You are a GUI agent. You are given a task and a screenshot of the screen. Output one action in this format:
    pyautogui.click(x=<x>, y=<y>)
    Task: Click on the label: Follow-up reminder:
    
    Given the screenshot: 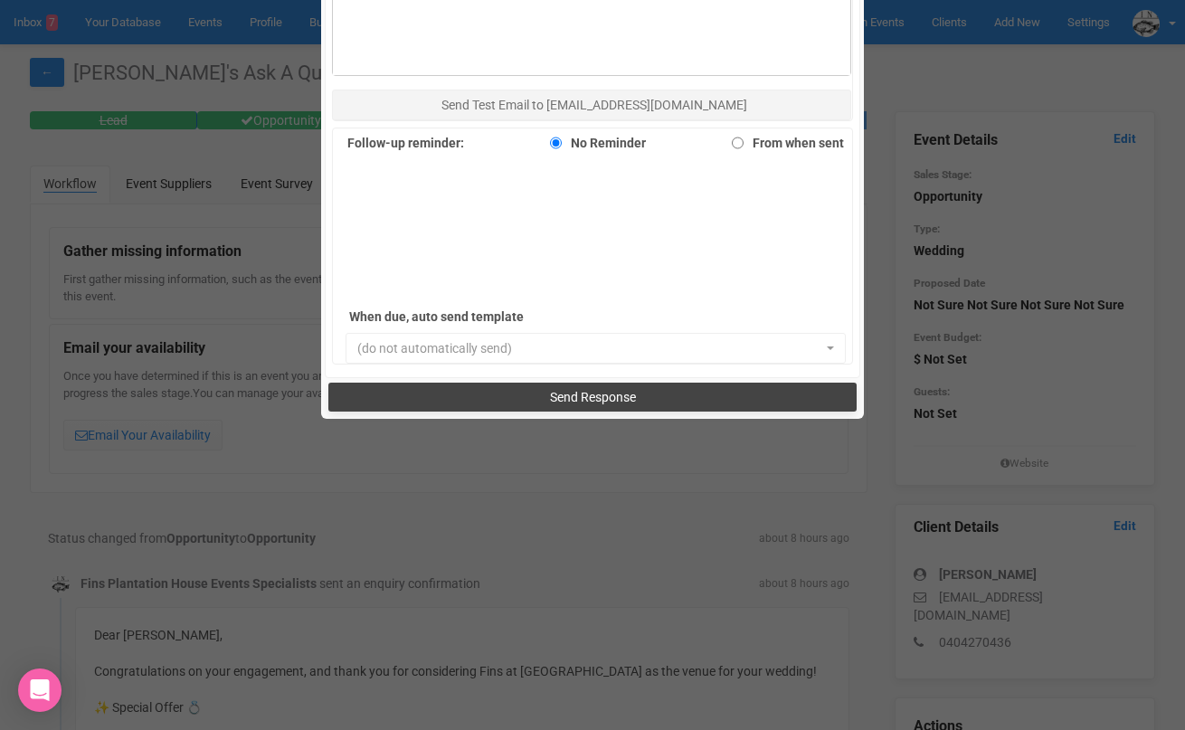 What is the action you would take?
    pyautogui.click(x=405, y=143)
    